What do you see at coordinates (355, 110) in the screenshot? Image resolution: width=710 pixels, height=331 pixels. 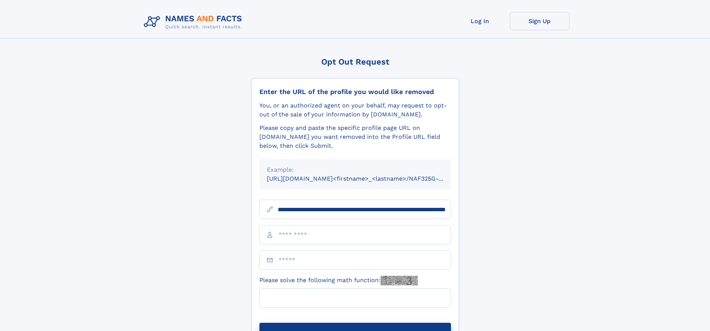 I see `div: You, or an authorized agent on your behalf, may request to opt-out of the sale of your informatio...` at bounding box center [355, 110].